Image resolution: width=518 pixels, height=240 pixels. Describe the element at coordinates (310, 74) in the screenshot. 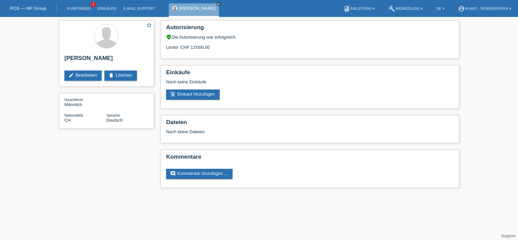

I see `h2: Einkäufe` at that location.